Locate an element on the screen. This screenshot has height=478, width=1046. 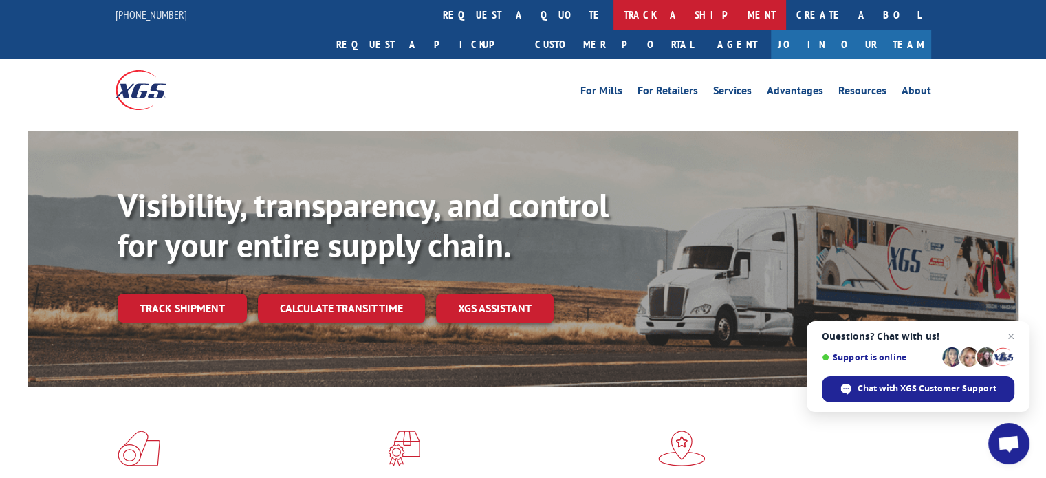
a: About is located at coordinates (916, 93).